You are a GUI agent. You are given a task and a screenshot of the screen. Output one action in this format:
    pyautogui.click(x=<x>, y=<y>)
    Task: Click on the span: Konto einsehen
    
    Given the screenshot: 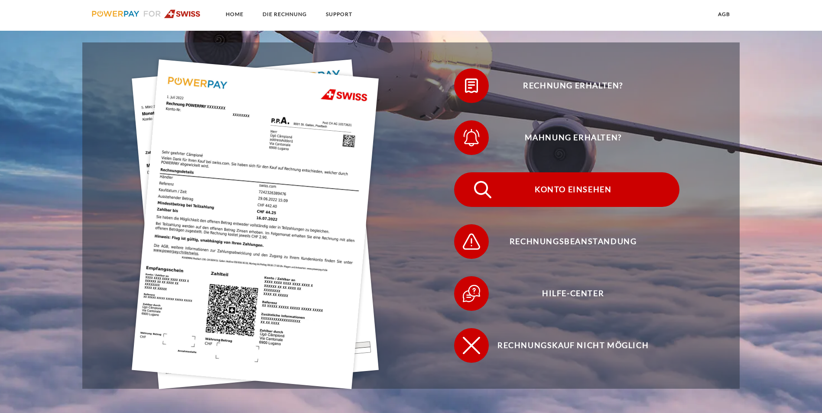 What is the action you would take?
    pyautogui.click(x=573, y=190)
    